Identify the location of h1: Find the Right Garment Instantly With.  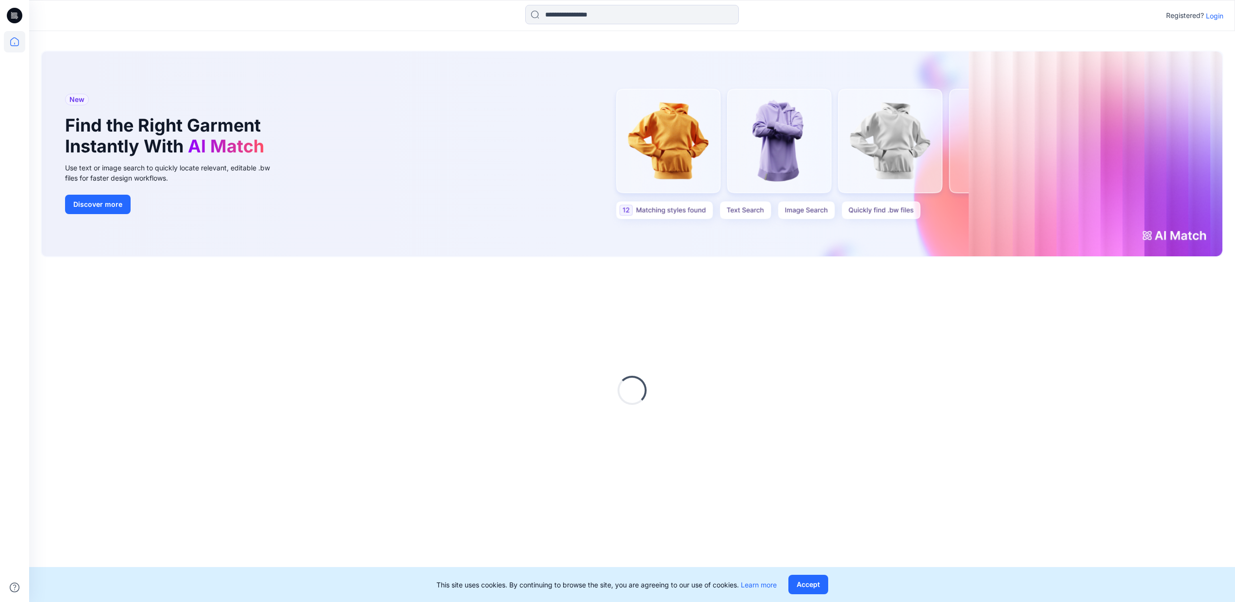
(167, 136).